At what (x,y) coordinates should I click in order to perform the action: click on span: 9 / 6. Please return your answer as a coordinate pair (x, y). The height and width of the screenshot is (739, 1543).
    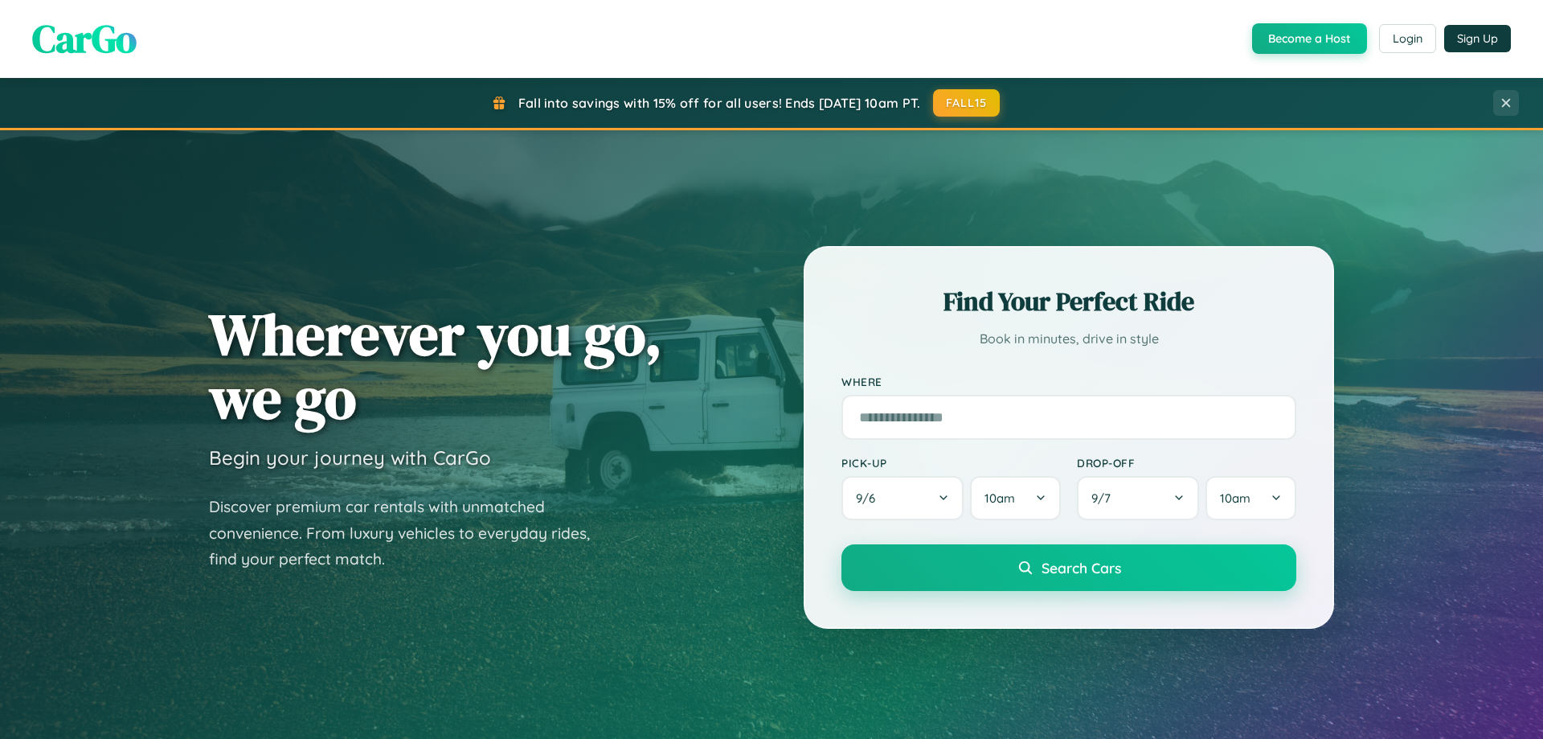
    Looking at the image, I should click on (870, 498).